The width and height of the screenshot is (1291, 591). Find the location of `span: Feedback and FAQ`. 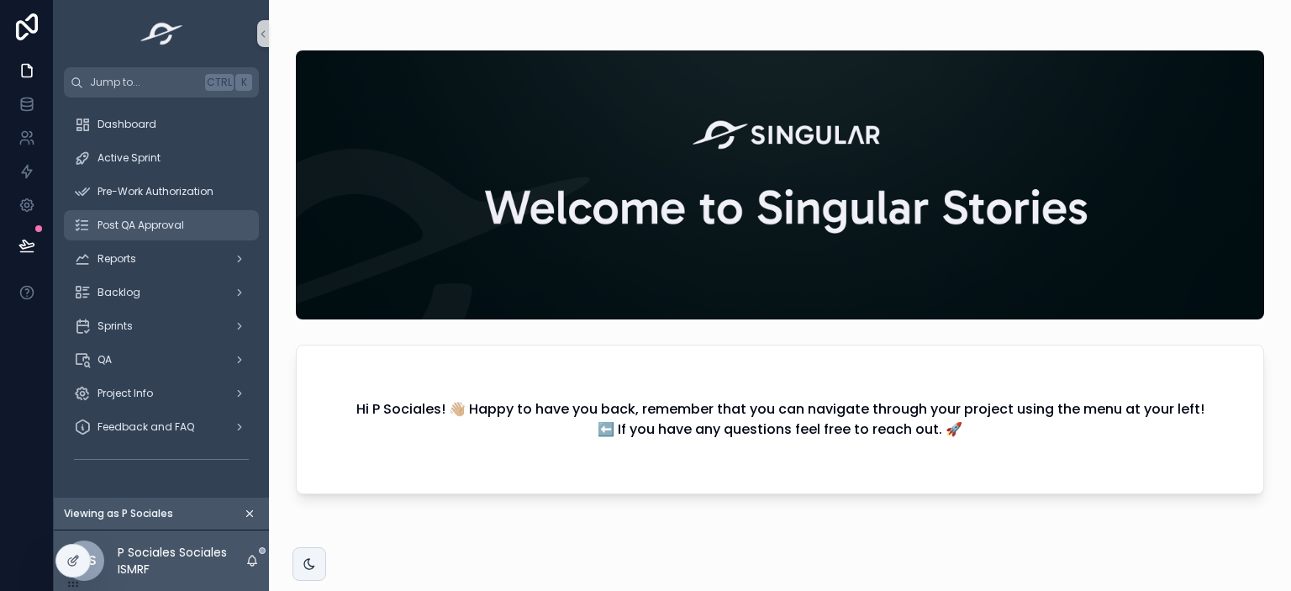

span: Feedback and FAQ is located at coordinates (145, 427).